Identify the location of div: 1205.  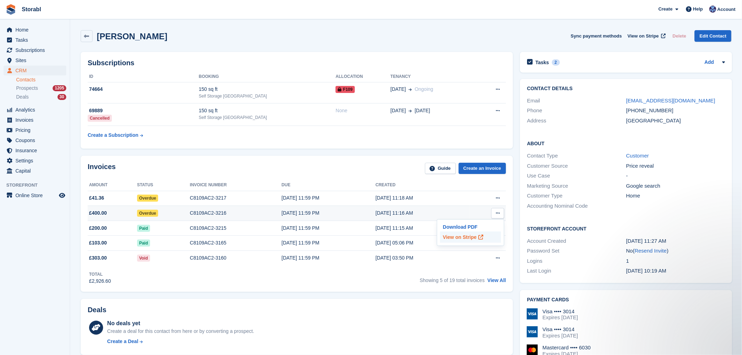
(59, 88).